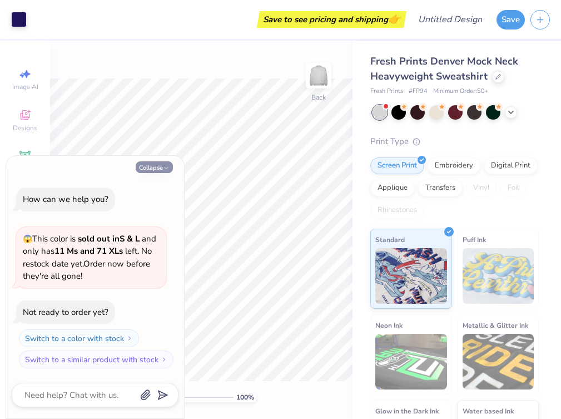 This screenshot has width=561, height=419. I want to click on span: Minimum Order: 50 +, so click(461, 91).